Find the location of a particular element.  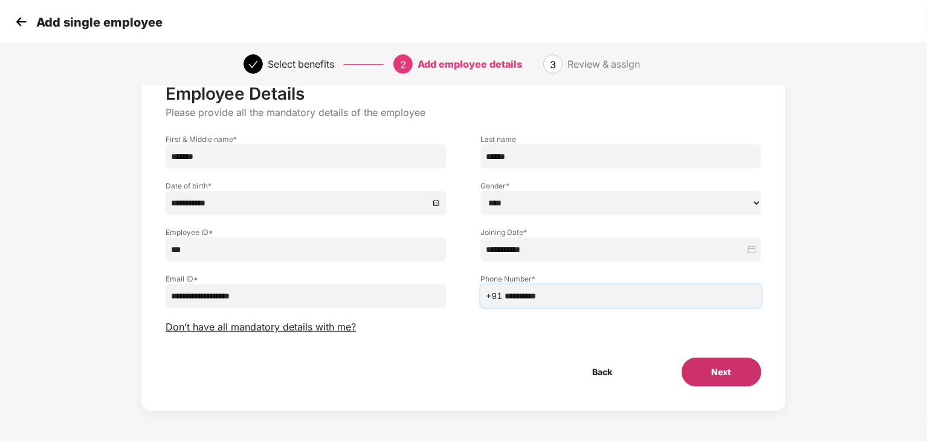

label: Joining Date is located at coordinates (620, 232).